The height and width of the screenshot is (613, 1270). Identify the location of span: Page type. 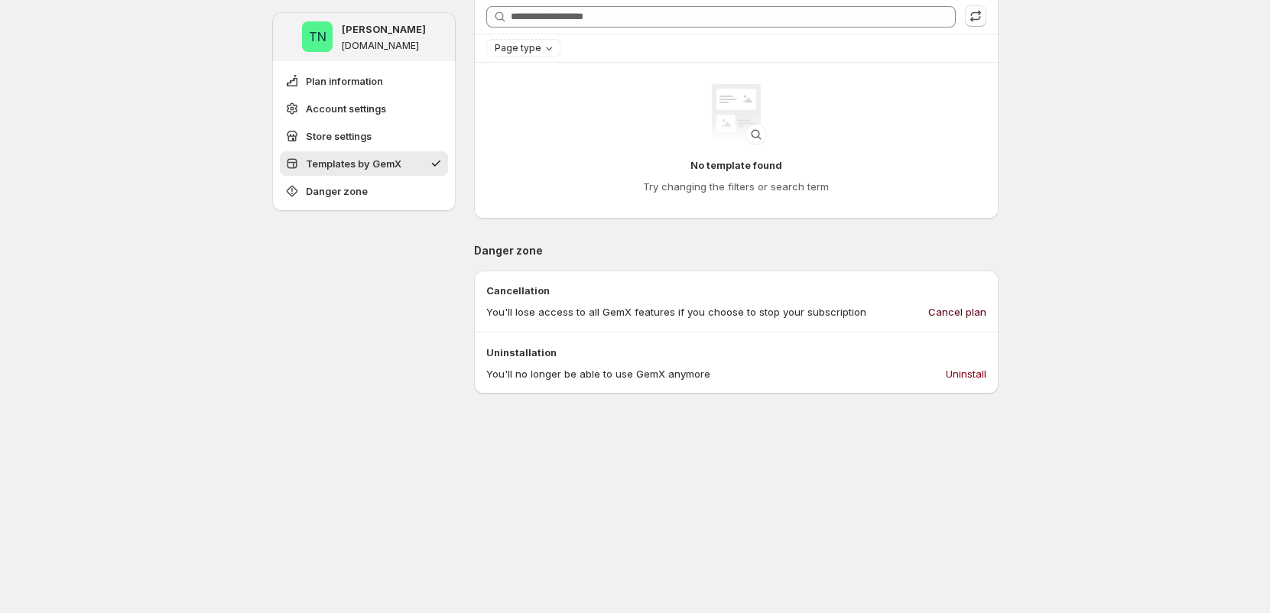
(517, 48).